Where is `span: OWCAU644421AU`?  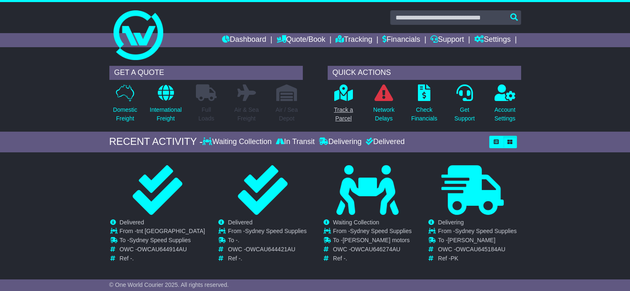 span: OWCAU644421AU is located at coordinates (270, 249).